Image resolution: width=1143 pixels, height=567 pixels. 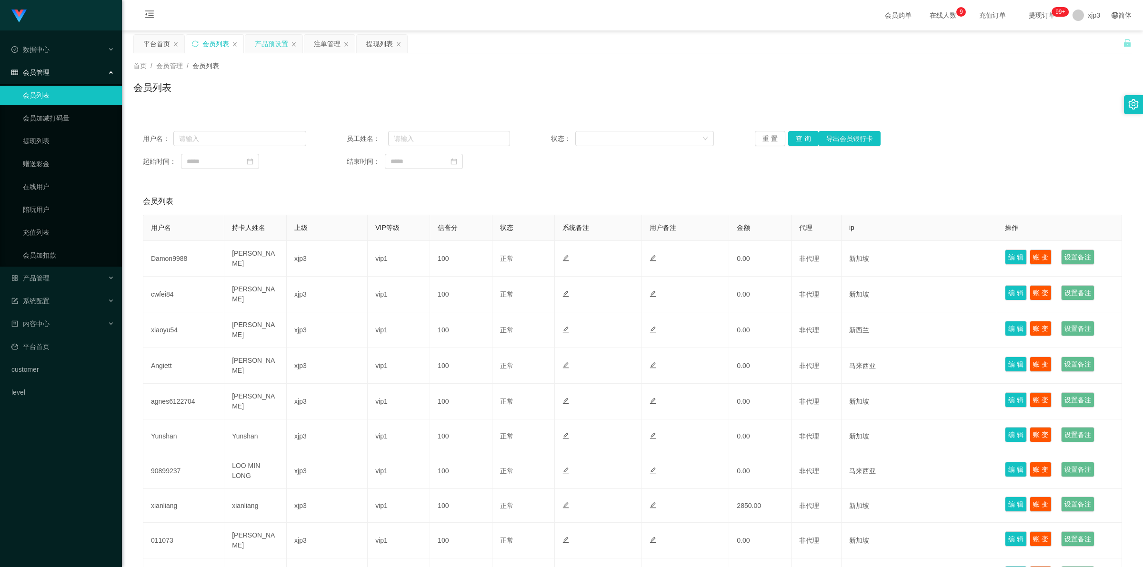 What do you see at coordinates (15, 324) in the screenshot?
I see `i: 图标: profile` at bounding box center [15, 324].